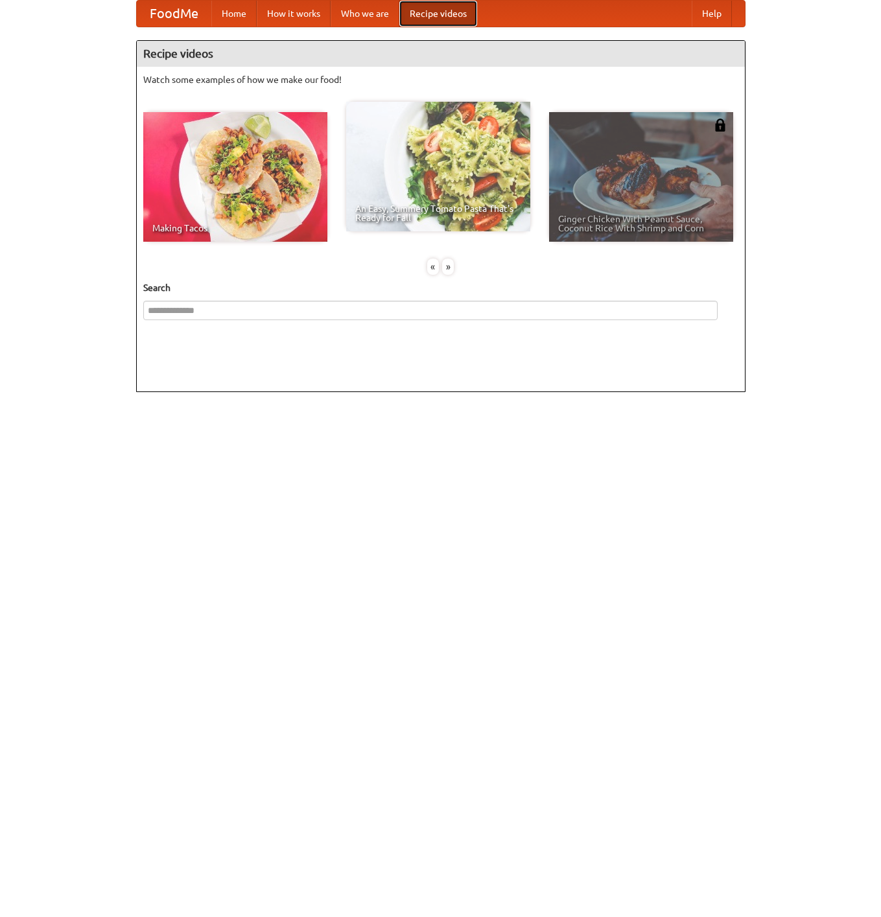 The width and height of the screenshot is (881, 917). I want to click on a: An Easy, Summery Tomato Pasta That's Ready for Fall, so click(438, 167).